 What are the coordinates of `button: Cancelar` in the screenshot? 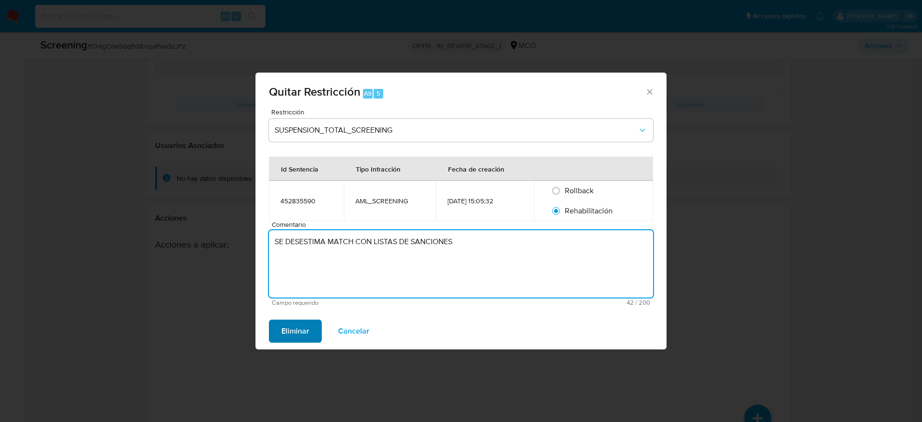 It's located at (353, 331).